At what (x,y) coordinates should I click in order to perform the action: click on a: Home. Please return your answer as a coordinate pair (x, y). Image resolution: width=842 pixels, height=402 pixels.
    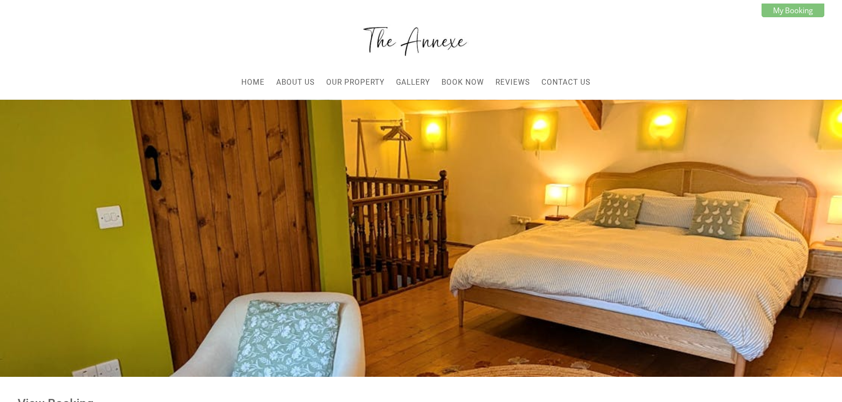
    Looking at the image, I should click on (253, 82).